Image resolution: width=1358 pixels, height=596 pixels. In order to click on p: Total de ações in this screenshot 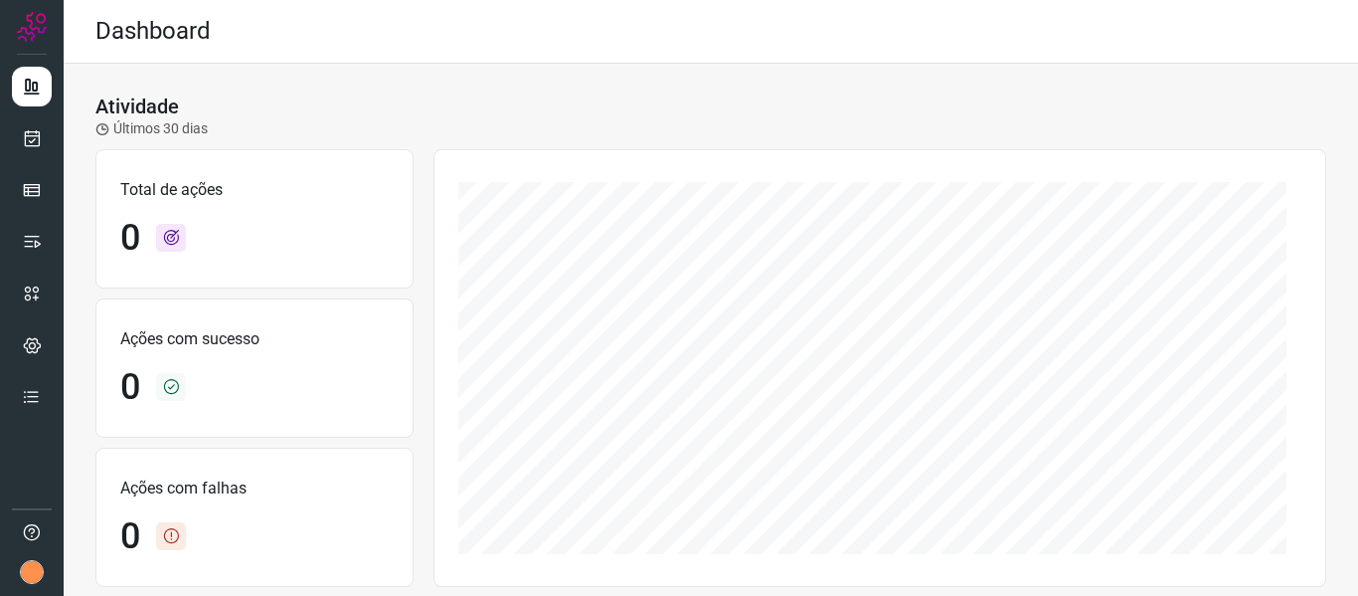, I will do `click(255, 190)`.